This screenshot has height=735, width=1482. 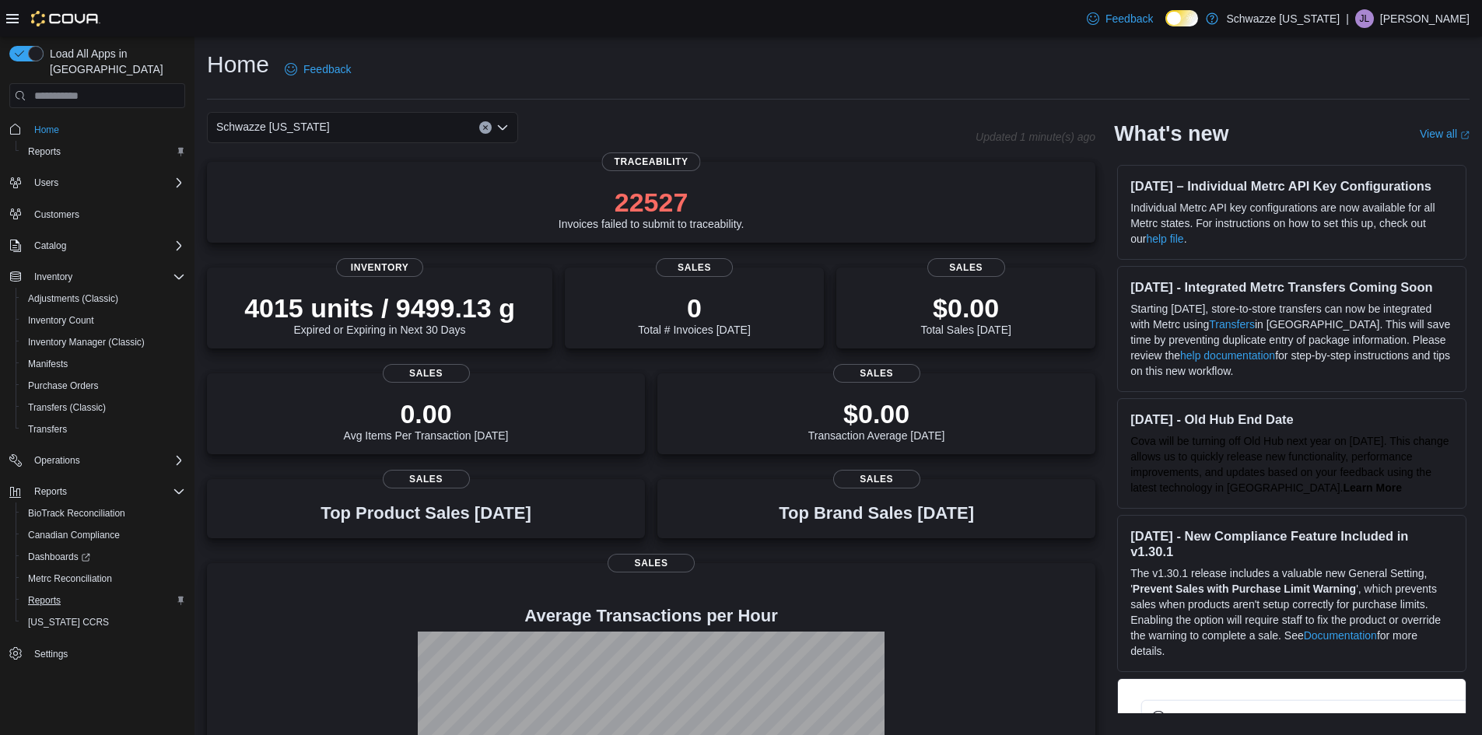 I want to click on span: Canadian Compliance, so click(x=103, y=535).